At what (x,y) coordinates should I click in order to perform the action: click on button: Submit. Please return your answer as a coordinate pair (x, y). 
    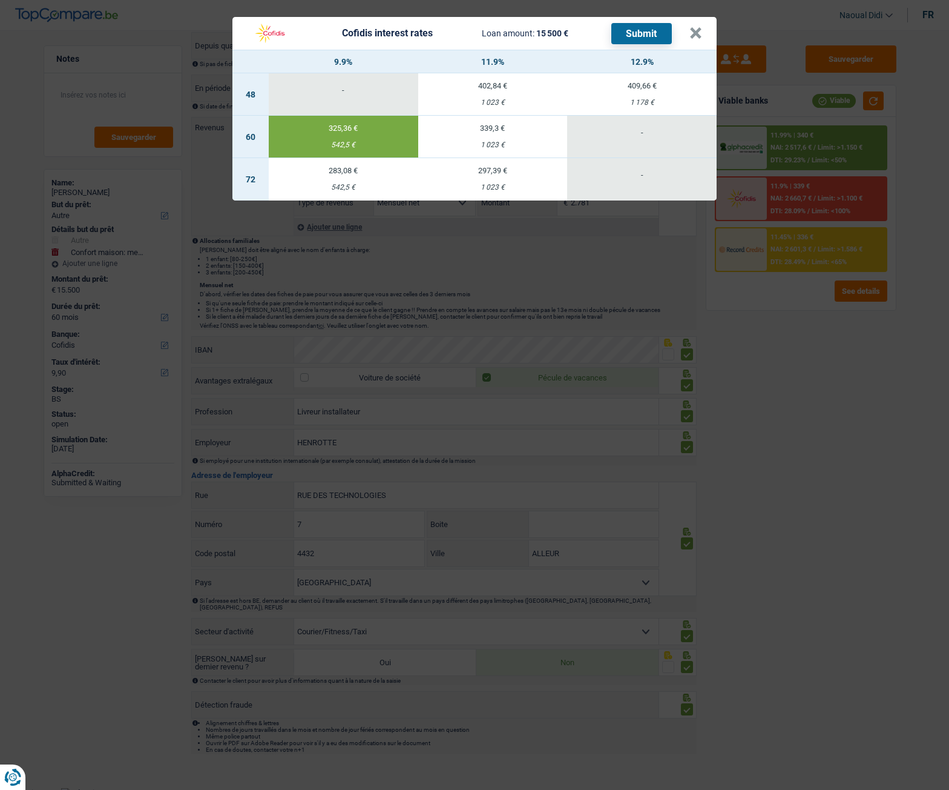
    Looking at the image, I should click on (642, 33).